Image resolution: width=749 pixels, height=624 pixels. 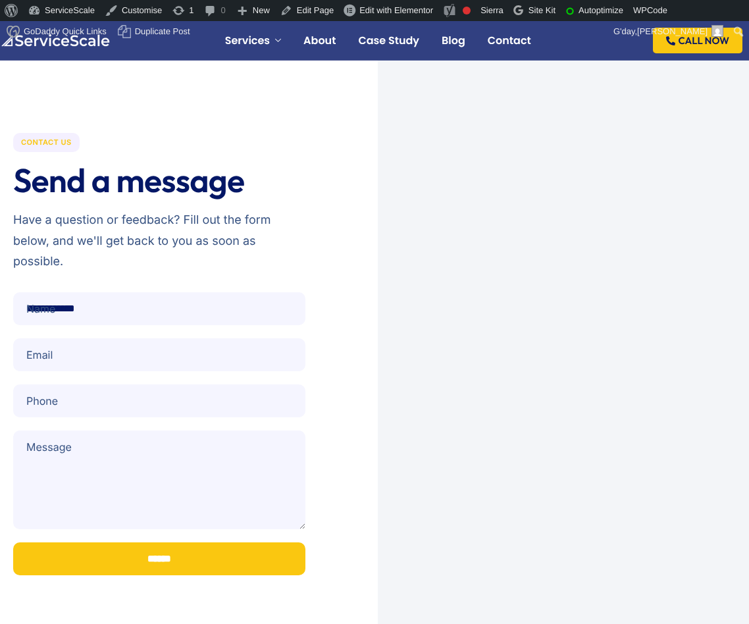 I want to click on span: GoDaddy Quick Links, so click(x=65, y=32).